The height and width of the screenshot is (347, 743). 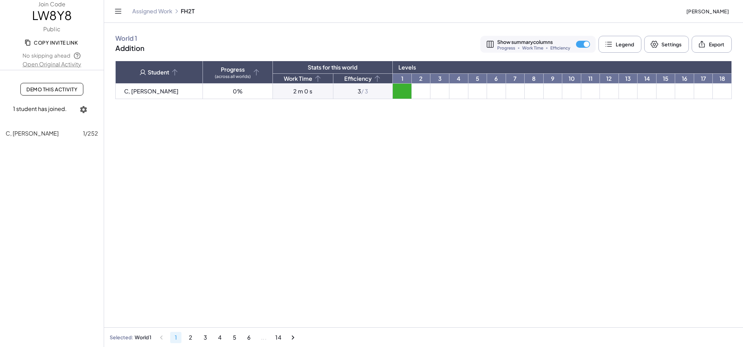 I want to click on span: 5, so click(x=234, y=337).